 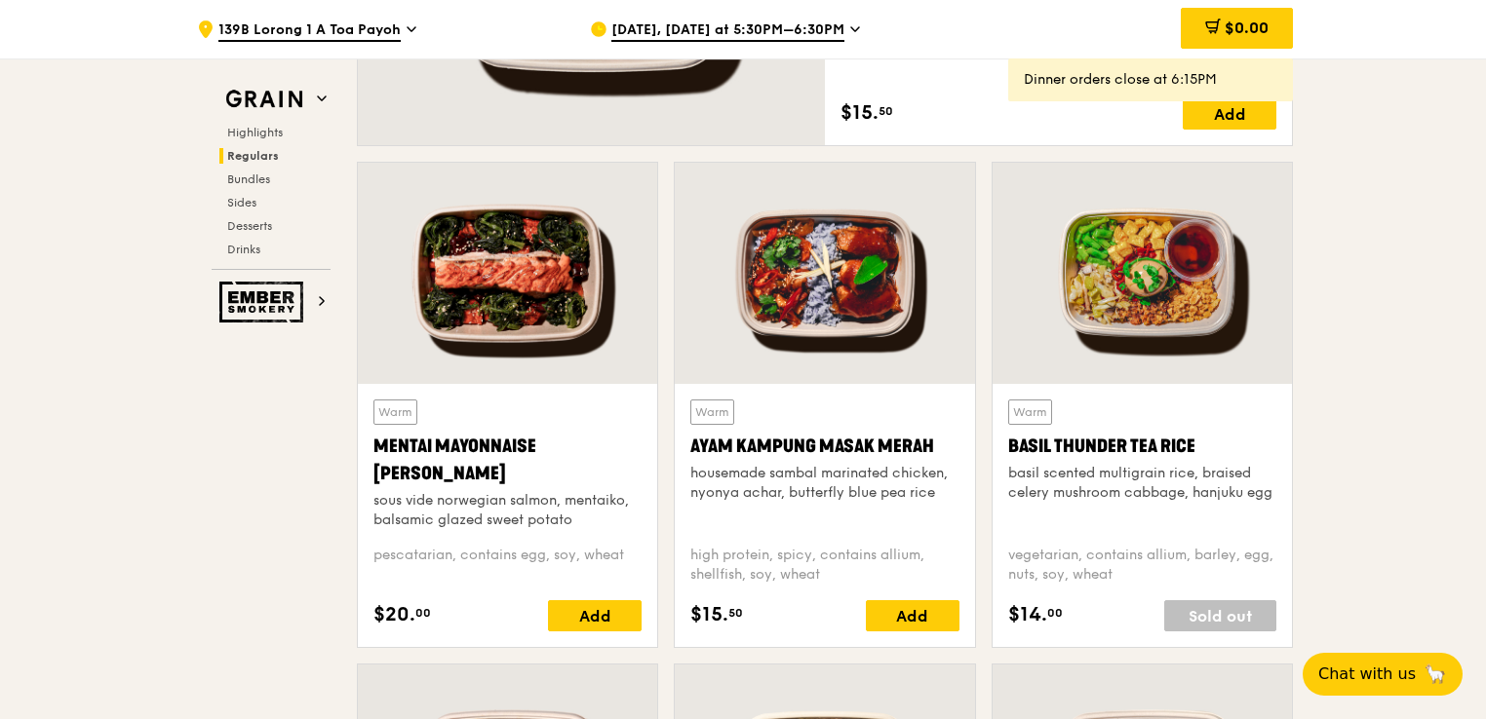 I want to click on button: Chat with us🦙, so click(x=1382, y=675).